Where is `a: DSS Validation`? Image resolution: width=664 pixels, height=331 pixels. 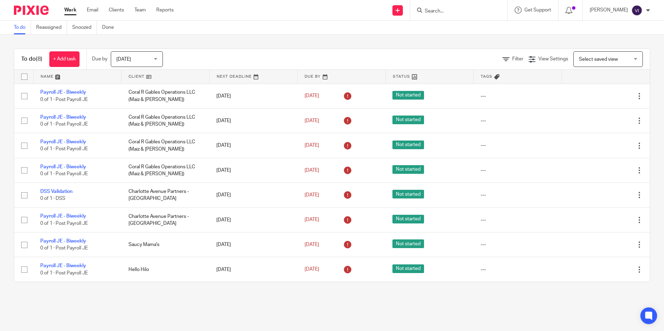 a: DSS Validation is located at coordinates (56, 192).